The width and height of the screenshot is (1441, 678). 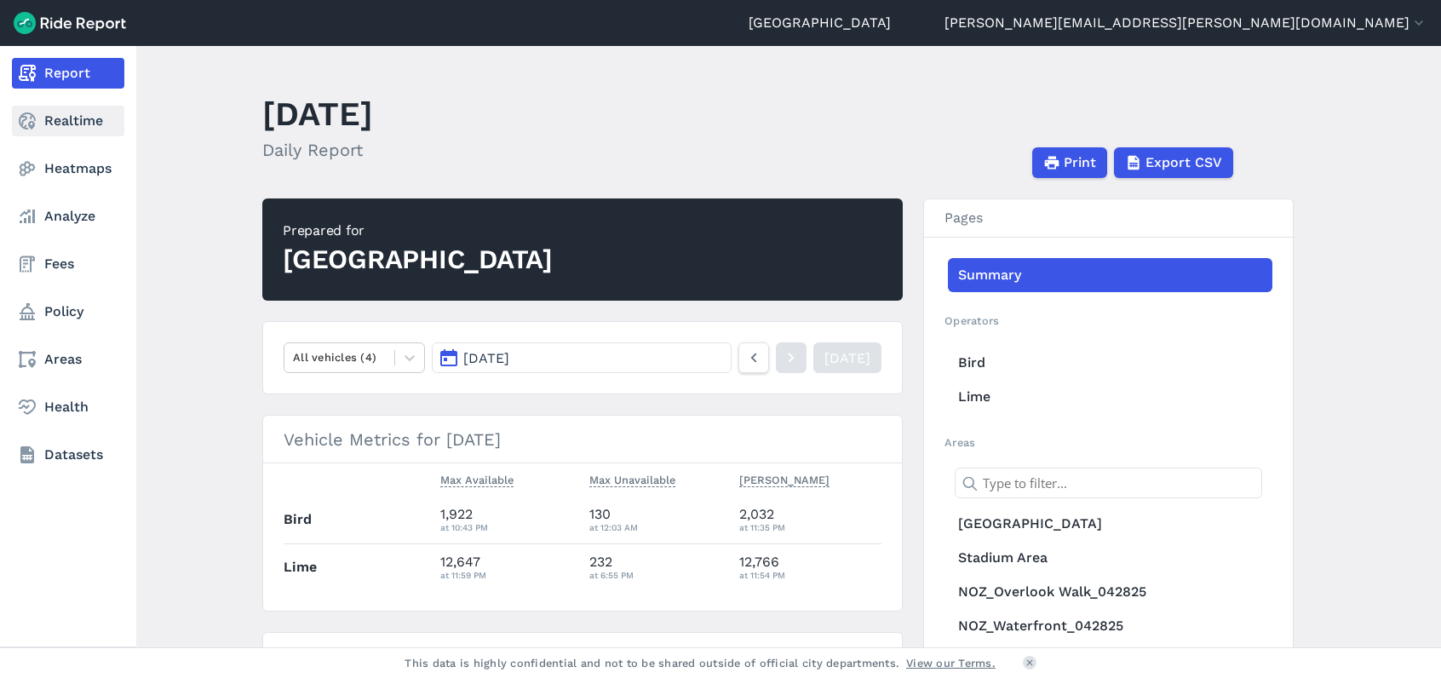 I want to click on div: 130, so click(x=657, y=519).